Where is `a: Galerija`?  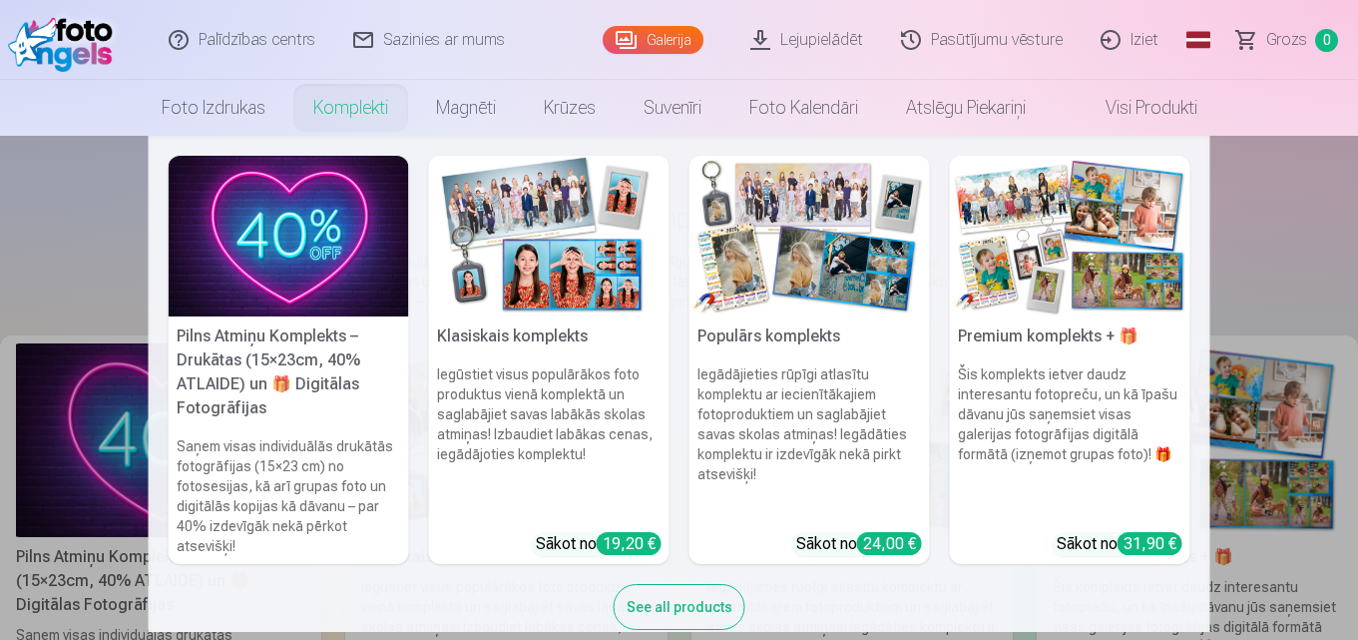 a: Galerija is located at coordinates (653, 40).